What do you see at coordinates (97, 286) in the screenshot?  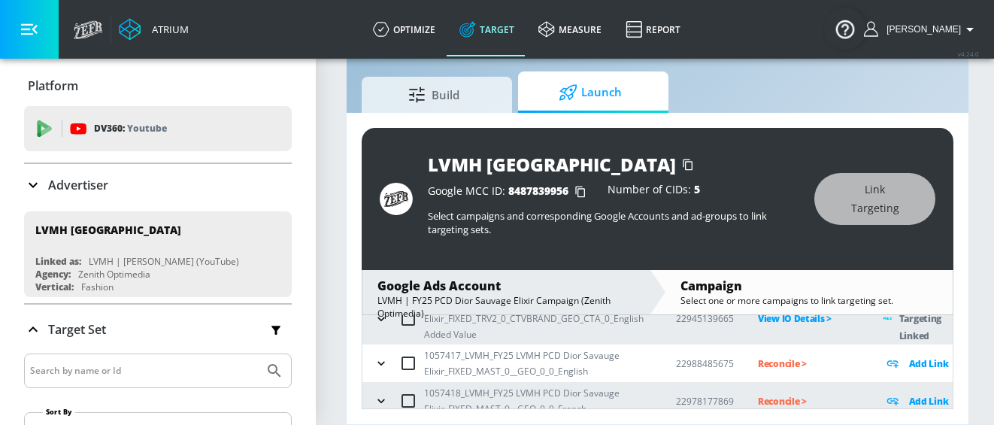 I see `div: Fashion` at bounding box center [97, 286].